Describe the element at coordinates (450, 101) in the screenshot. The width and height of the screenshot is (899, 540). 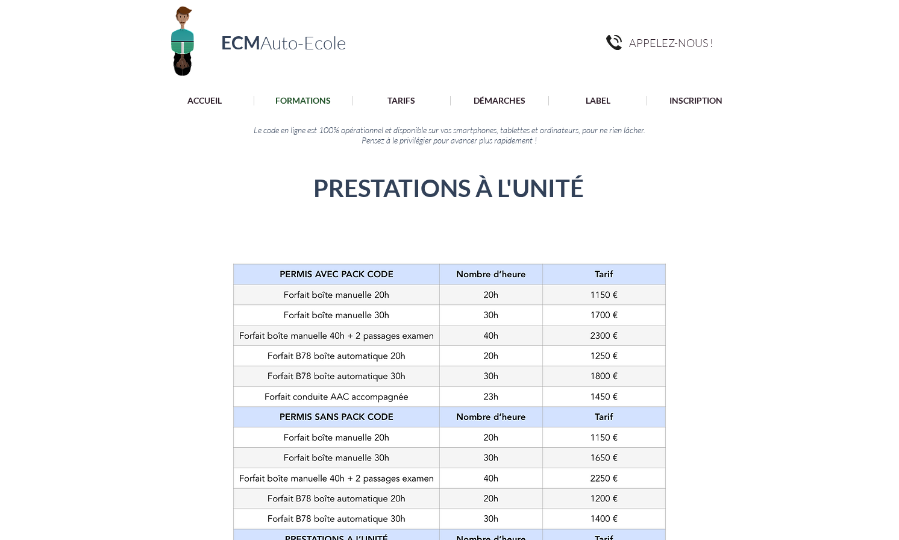
I see `nav: Site` at that location.